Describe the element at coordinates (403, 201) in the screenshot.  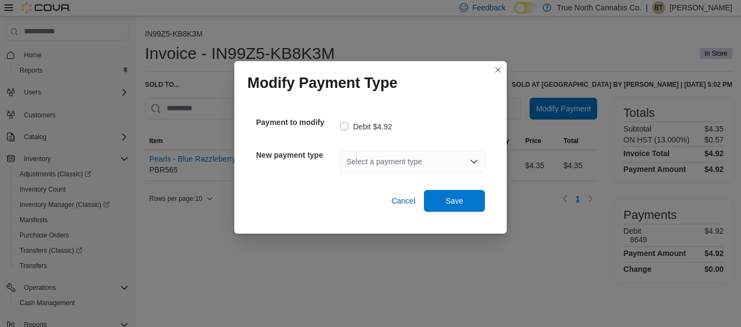
I see `button: Cancel` at that location.